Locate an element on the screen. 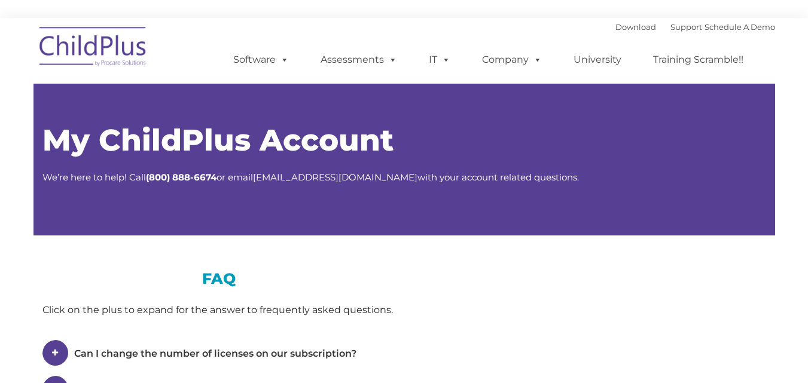 The height and width of the screenshot is (383, 808). a: Training Scramble!! is located at coordinates (698, 60).